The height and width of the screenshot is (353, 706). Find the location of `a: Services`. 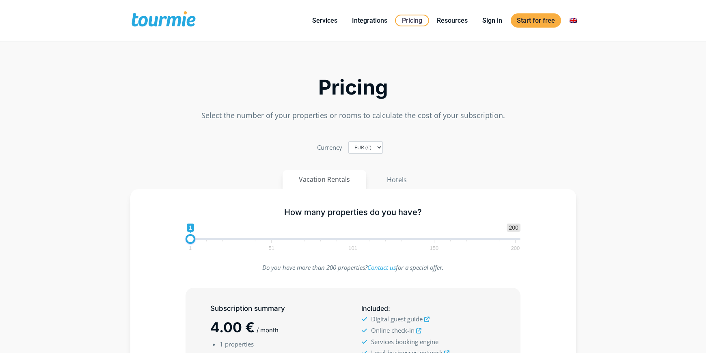

a: Services is located at coordinates (325, 20).